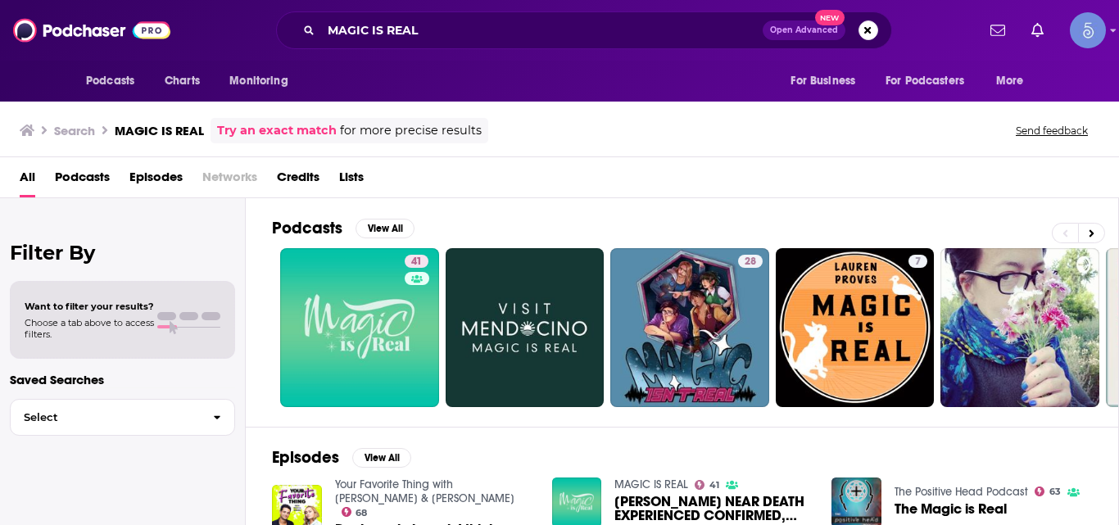 The height and width of the screenshot is (525, 1119). What do you see at coordinates (1087, 30) in the screenshot?
I see `img: User Profile` at bounding box center [1087, 30].